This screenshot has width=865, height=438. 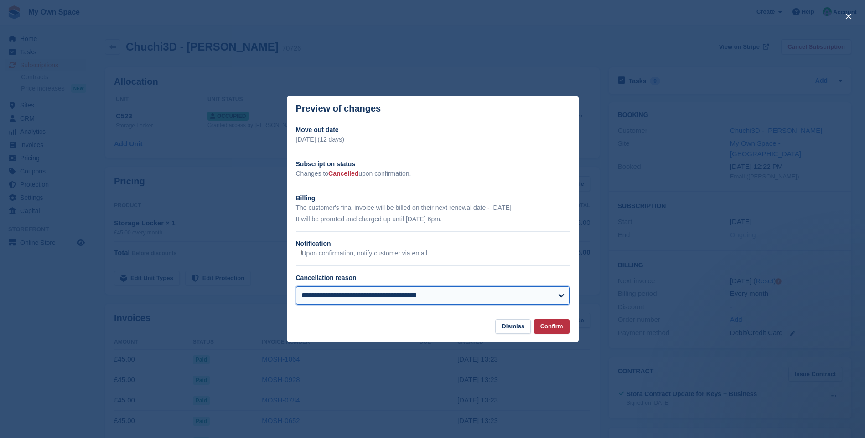 I want to click on h2: Move out date, so click(x=432, y=130).